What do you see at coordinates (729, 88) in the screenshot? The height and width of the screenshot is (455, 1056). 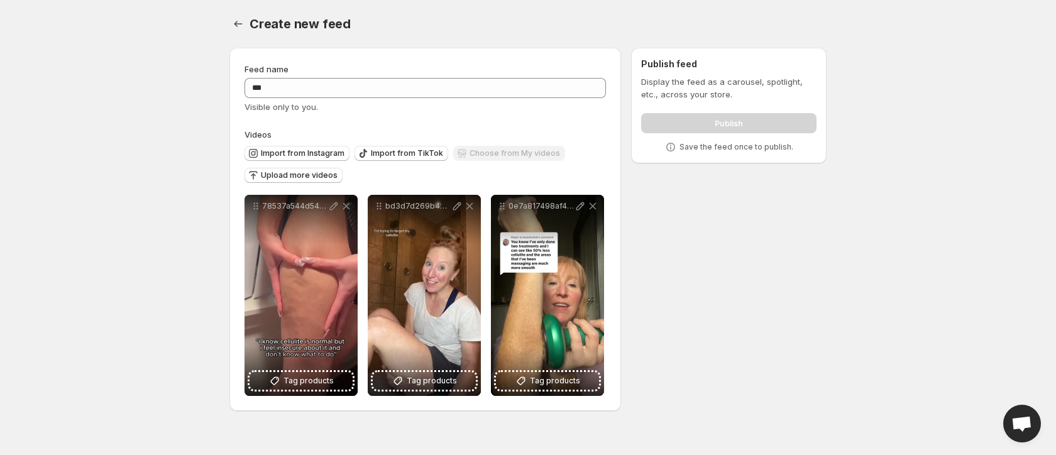 I see `p: Display the feed as a carousel, spotlight, etc., across your store.` at bounding box center [729, 88].